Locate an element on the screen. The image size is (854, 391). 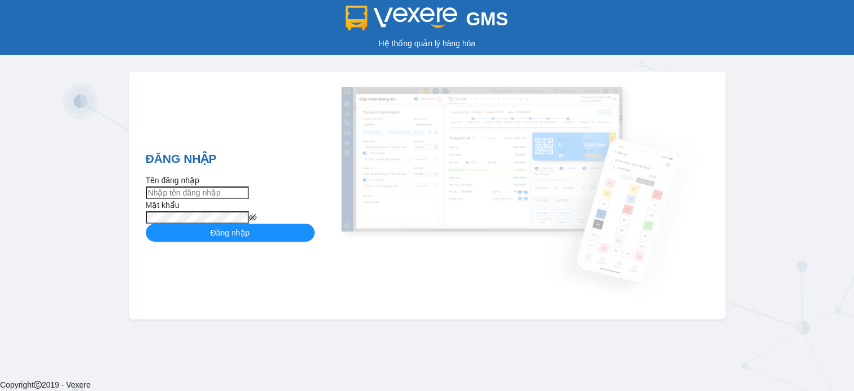
span: Đăng nhập is located at coordinates (230, 233).